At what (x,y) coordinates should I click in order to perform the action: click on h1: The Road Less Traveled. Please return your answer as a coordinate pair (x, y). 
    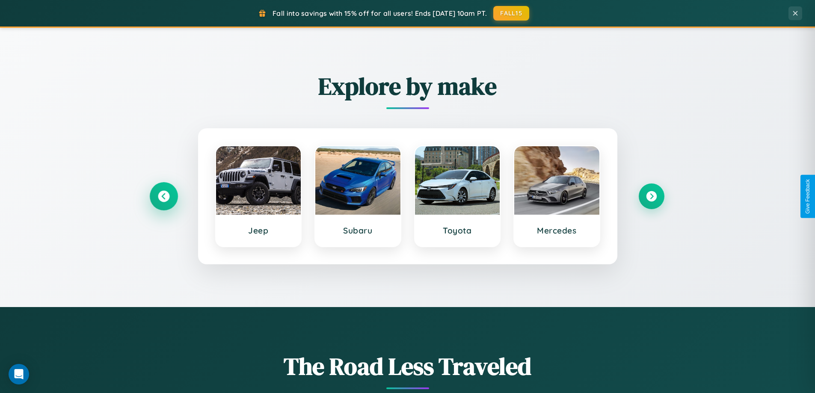
    Looking at the image, I should click on (408, 366).